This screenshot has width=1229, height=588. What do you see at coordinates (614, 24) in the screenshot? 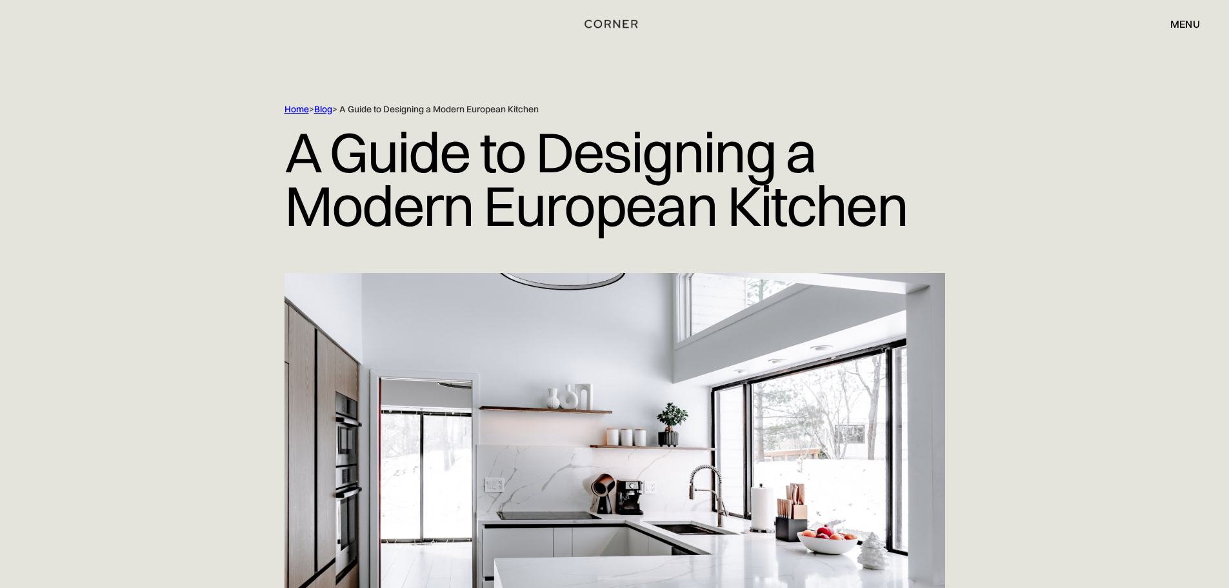
I see `a: home` at bounding box center [614, 24].